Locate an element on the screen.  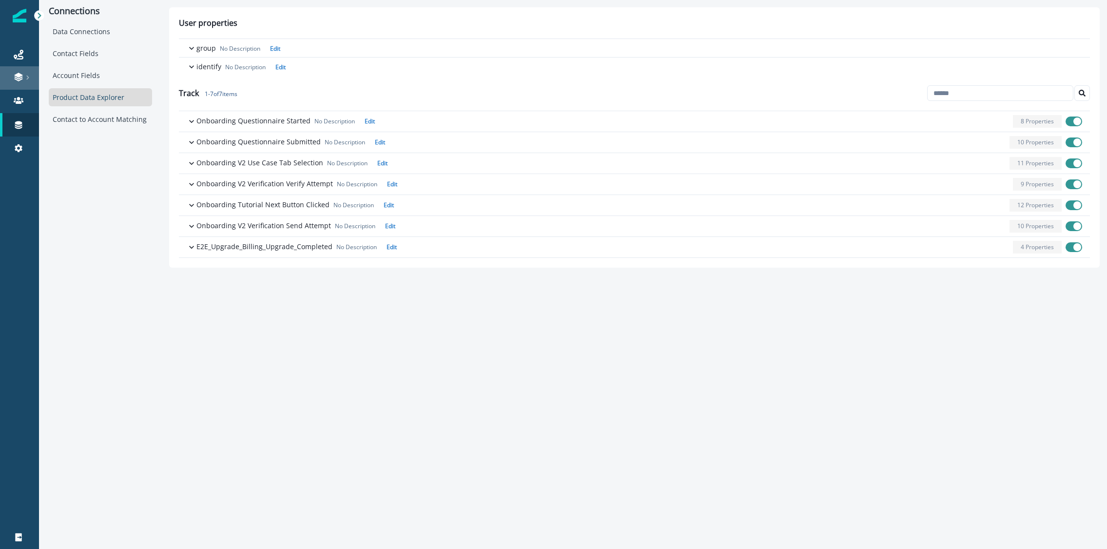
p: 12 Properties is located at coordinates (1035, 205).